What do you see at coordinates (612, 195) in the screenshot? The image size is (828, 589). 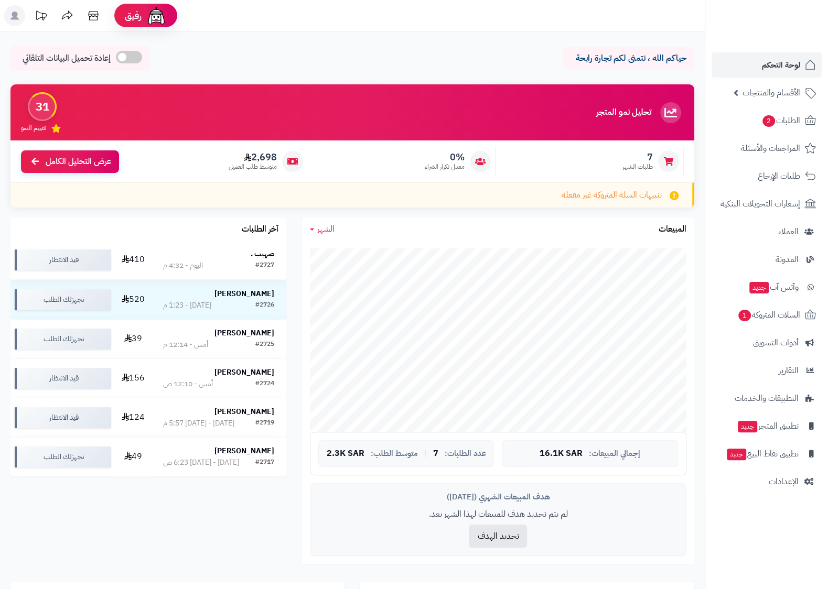 I see `span: تنبيهات السلة المتروكة غير مفعلة` at bounding box center [612, 195].